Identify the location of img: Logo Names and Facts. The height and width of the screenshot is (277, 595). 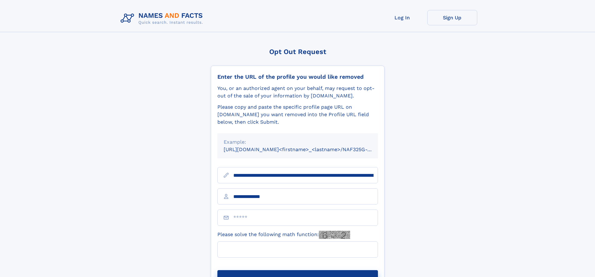
(163, 18).